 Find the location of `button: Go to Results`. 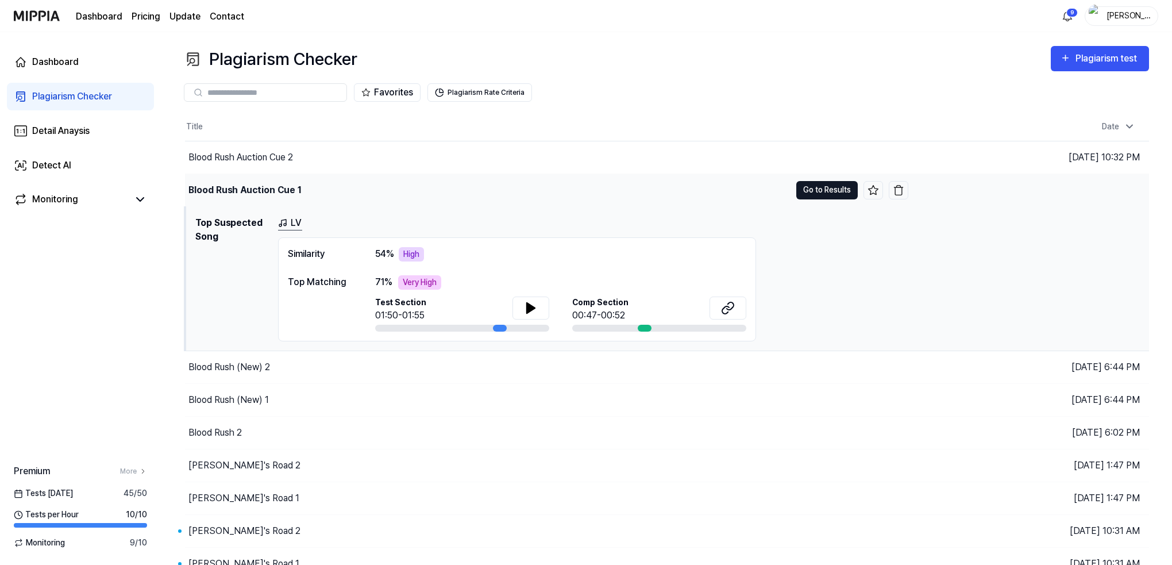

button: Go to Results is located at coordinates (827, 190).